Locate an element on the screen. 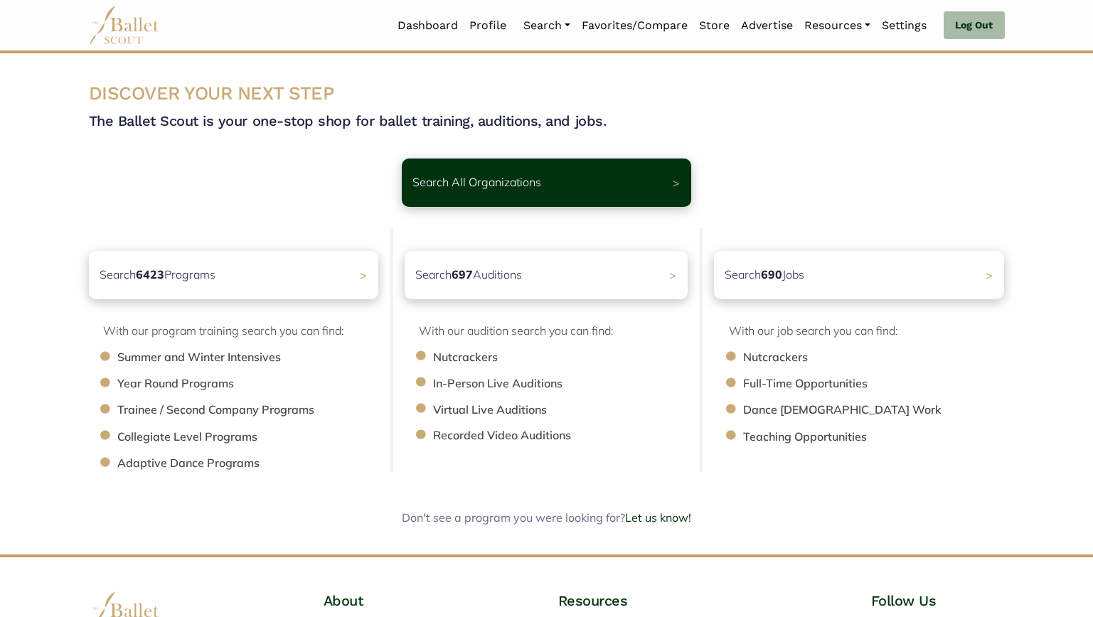 Image resolution: width=1093 pixels, height=617 pixels. p: Search All Organizations is located at coordinates (476, 183).